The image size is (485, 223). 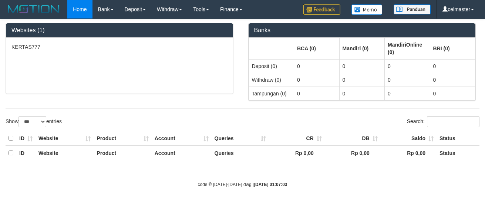 I want to click on input: Search:, so click(x=453, y=122).